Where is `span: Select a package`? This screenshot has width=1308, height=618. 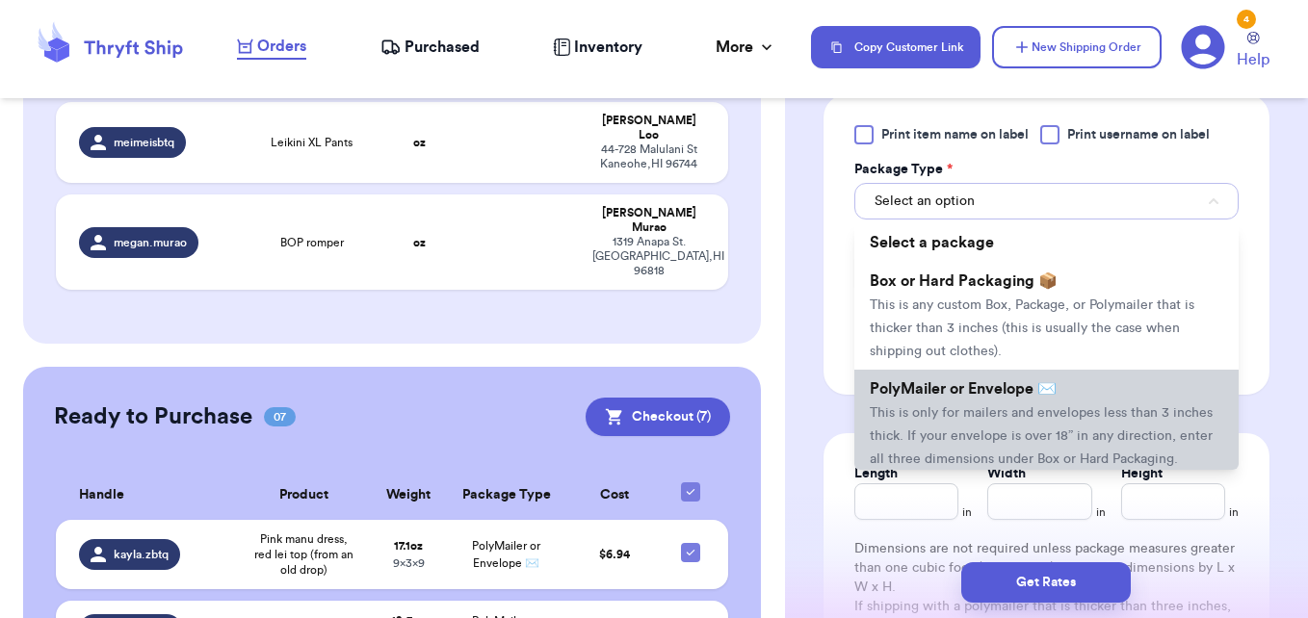
span: Select a package is located at coordinates (931, 243).